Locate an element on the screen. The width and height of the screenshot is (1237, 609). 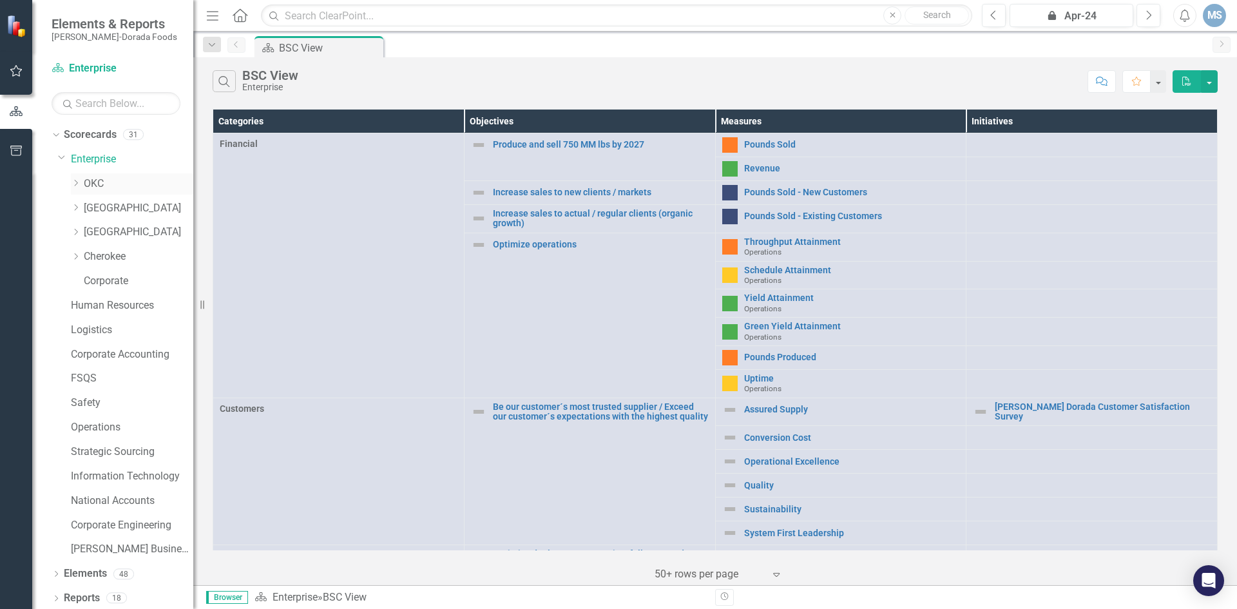
a: Yield Attainment is located at coordinates (851, 298).